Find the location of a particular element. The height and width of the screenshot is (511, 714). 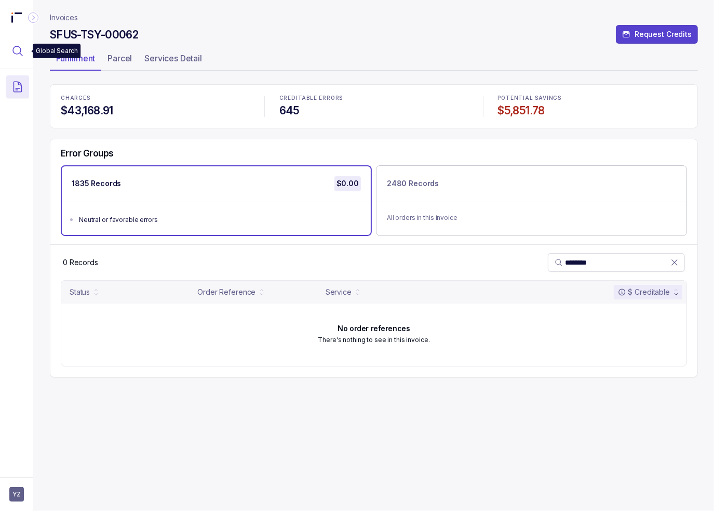

p: Invoices is located at coordinates (64, 18).